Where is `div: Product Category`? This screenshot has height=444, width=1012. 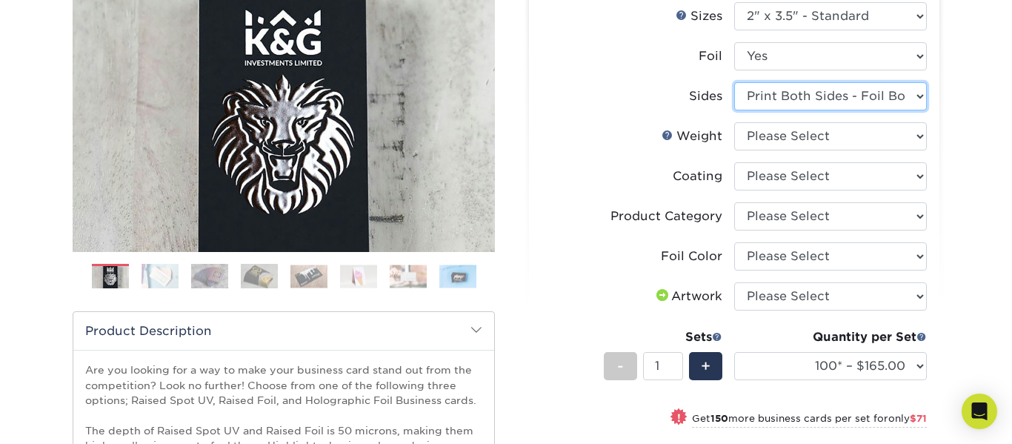
div: Product Category is located at coordinates (666, 216).